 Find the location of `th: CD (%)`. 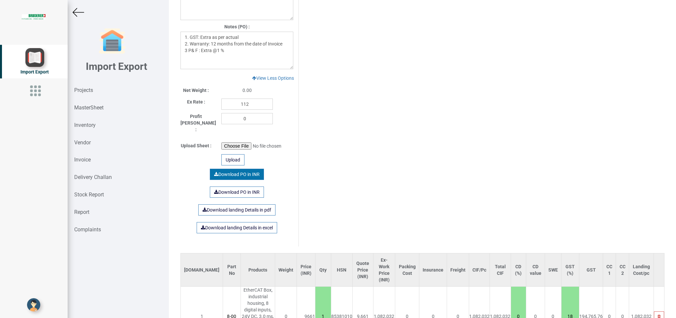

th: CD (%) is located at coordinates (518, 270).